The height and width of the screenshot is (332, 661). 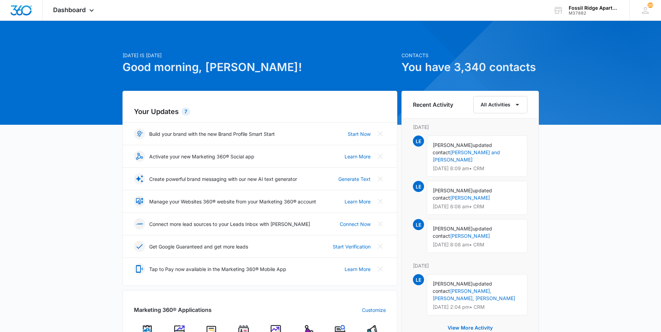 What do you see at coordinates (355, 224) in the screenshot?
I see `a: Connect Now` at bounding box center [355, 224].